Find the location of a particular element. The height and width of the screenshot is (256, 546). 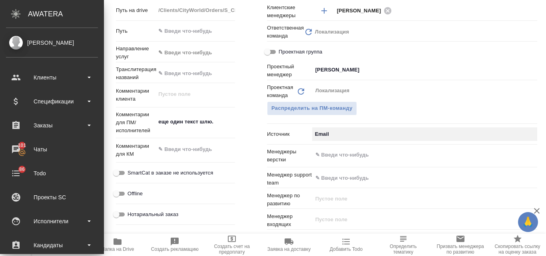

p: Направление услуг is located at coordinates (136, 53).